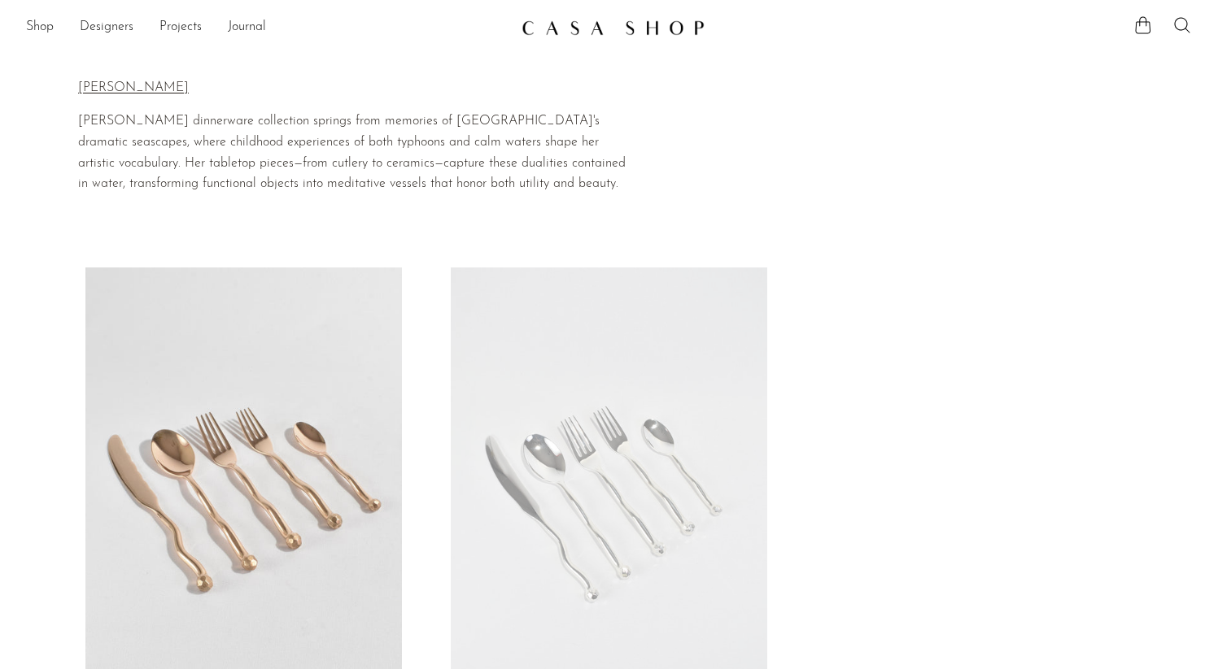 This screenshot has width=1218, height=669. What do you see at coordinates (181, 28) in the screenshot?
I see `a: Projects` at bounding box center [181, 28].